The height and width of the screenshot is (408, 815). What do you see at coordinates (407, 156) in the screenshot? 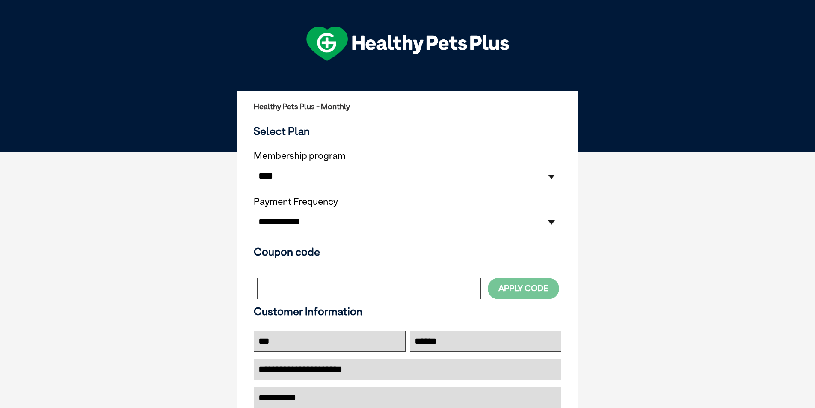
I see `label: Membership program` at bounding box center [407, 156].